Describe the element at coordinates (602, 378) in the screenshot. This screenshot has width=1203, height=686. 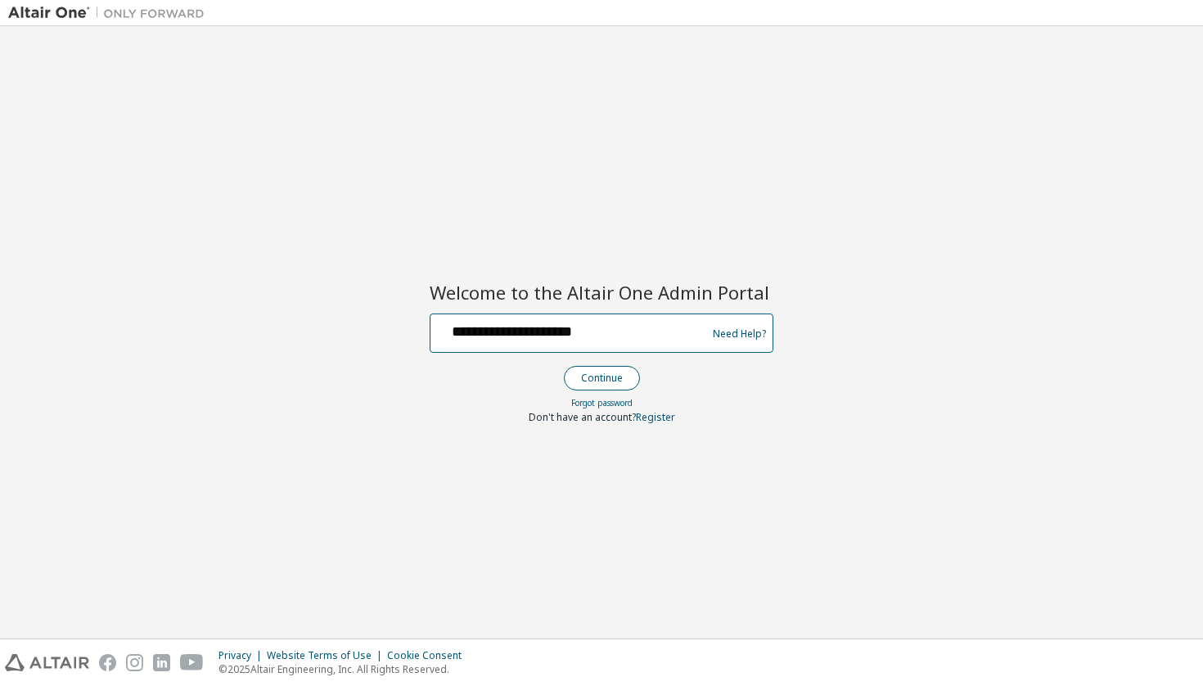
I see `button: Continue` at that location.